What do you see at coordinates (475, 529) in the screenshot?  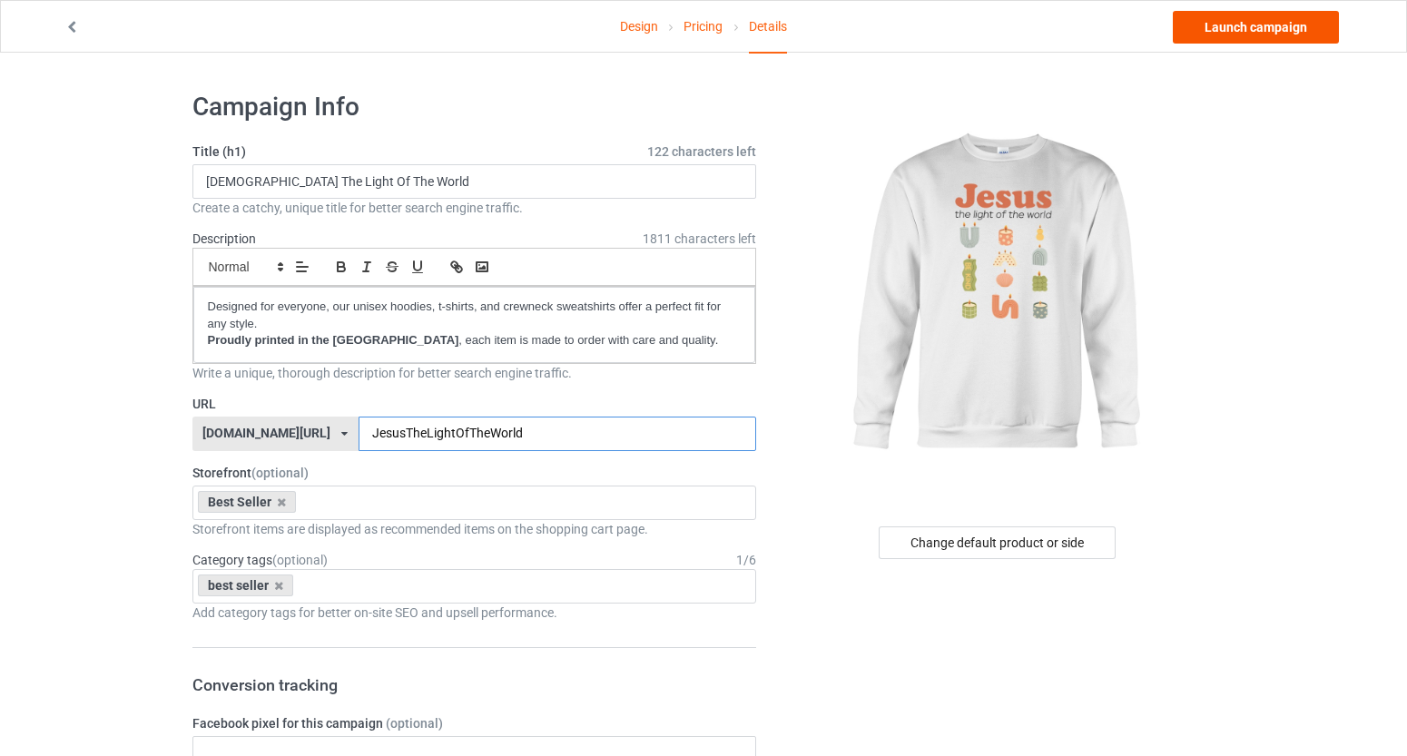 I see `div: Storefront items are displayed as recommended items on the shopping cart page.` at bounding box center [475, 529].